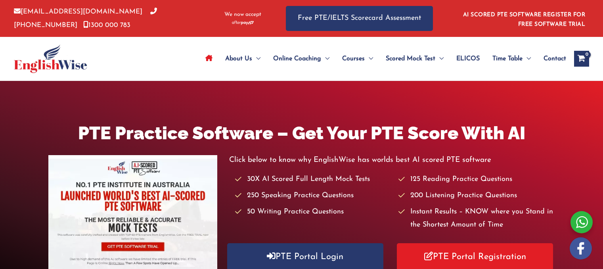 The width and height of the screenshot is (603, 269). I want to click on a: Time TableMenu Toggle, so click(512, 59).